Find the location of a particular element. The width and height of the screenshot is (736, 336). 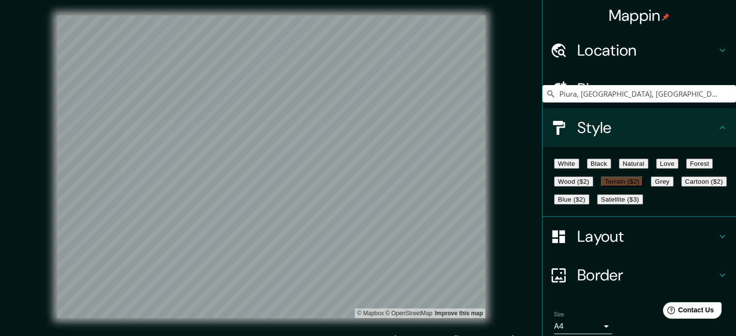

h4: Location is located at coordinates (647, 50).